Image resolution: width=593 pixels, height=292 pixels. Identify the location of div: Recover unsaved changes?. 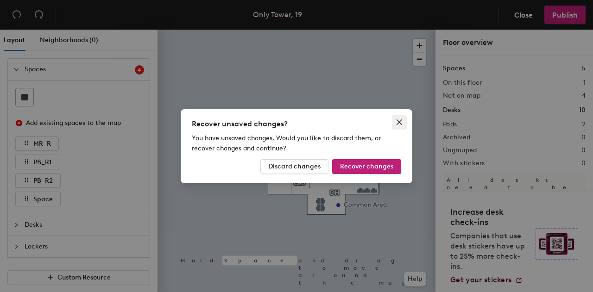
(296, 124).